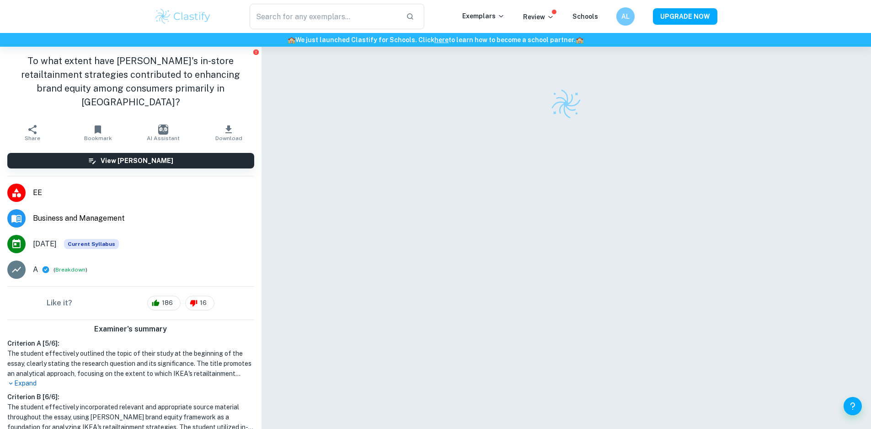  I want to click on span: Download, so click(229, 138).